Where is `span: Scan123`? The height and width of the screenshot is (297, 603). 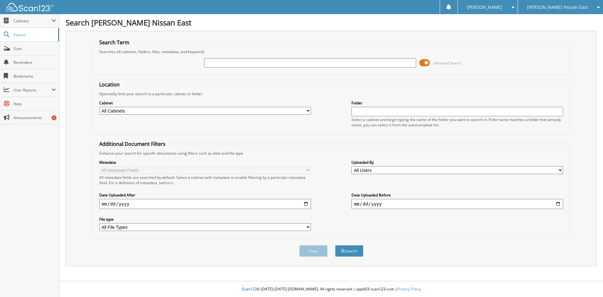
span: Scan123 is located at coordinates (250, 289).